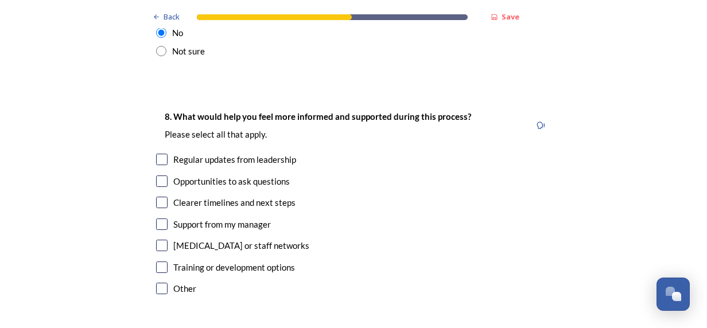  I want to click on strong: 8. What would help you feel more informed and supported during this process?, so click(318, 116).